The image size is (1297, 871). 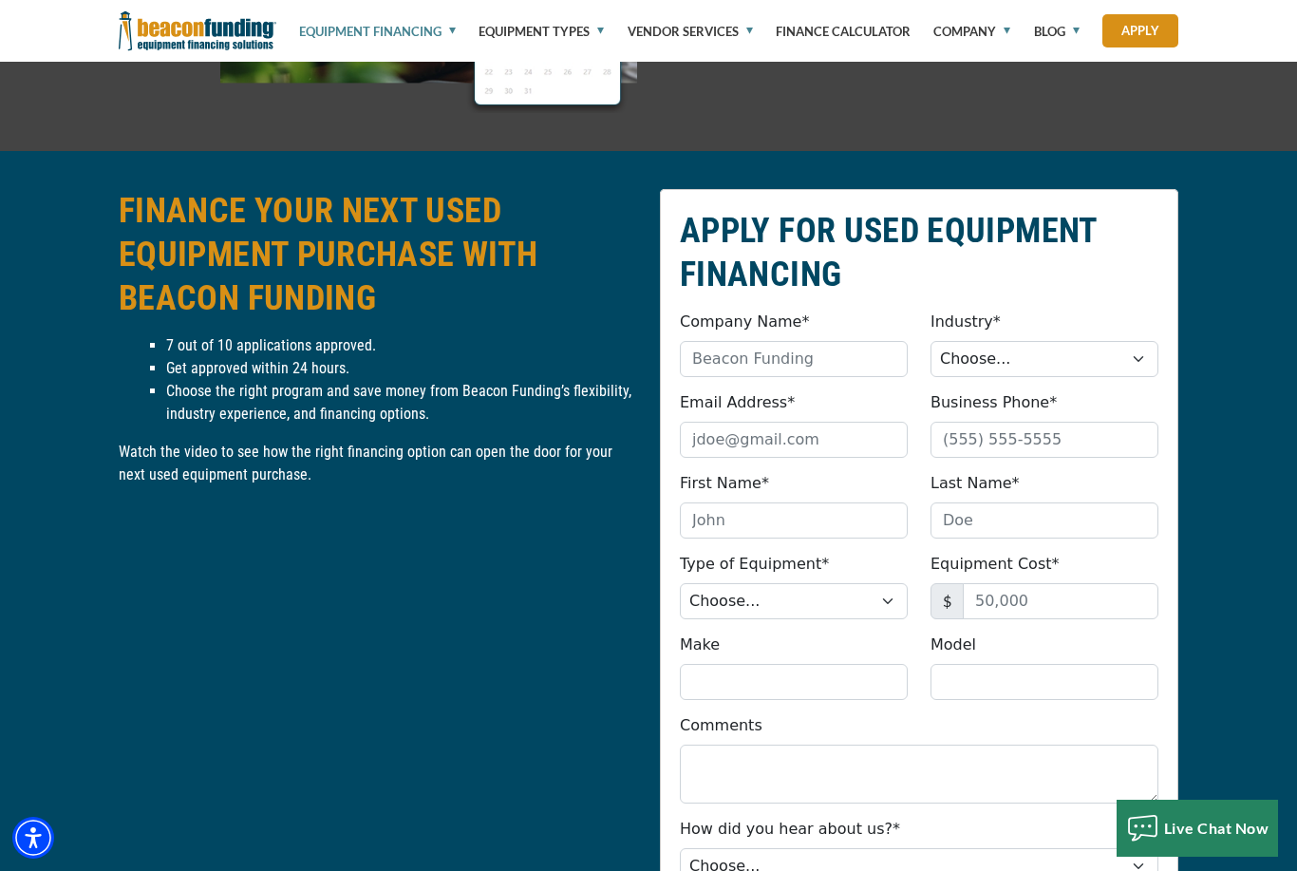 I want to click on input: (555) 555-5555, so click(x=1045, y=440).